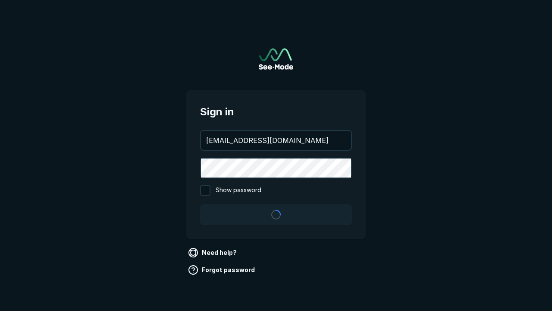 Image resolution: width=552 pixels, height=311 pixels. I want to click on a: Go to sign in, so click(276, 59).